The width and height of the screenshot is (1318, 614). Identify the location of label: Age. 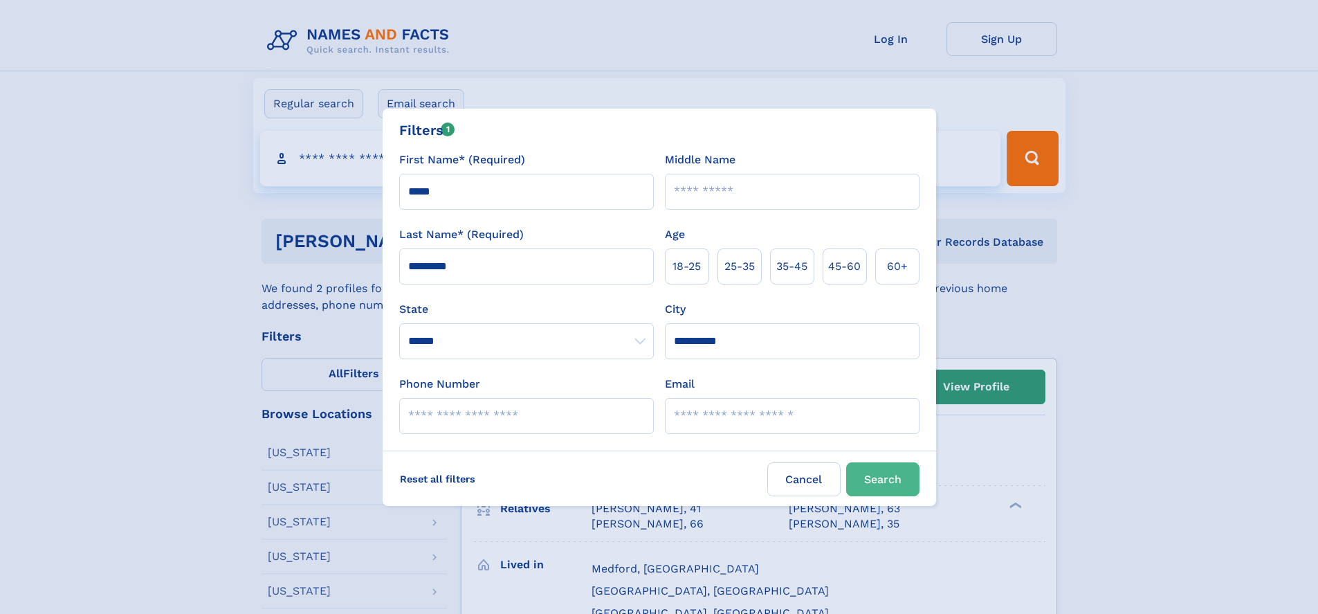
(675, 235).